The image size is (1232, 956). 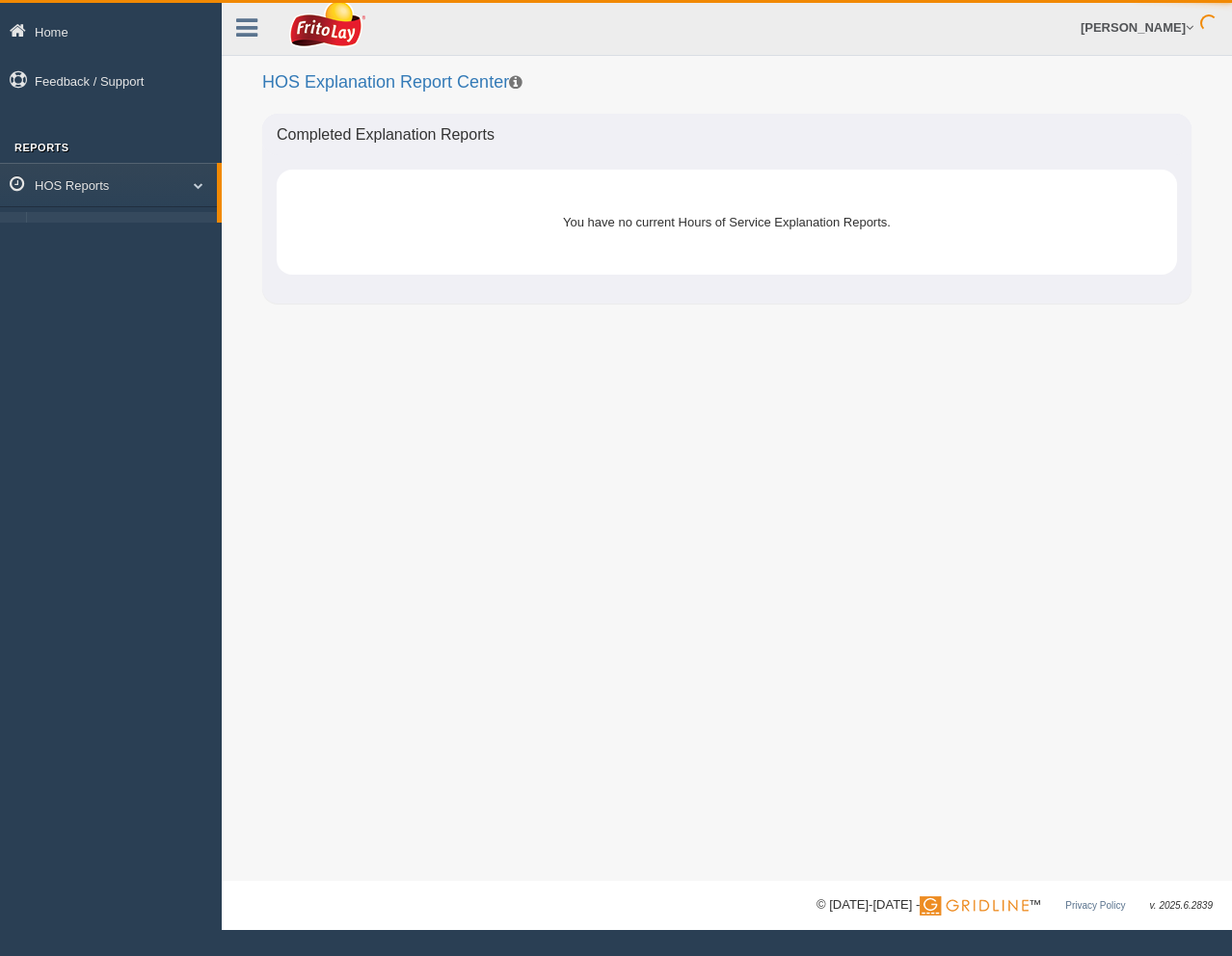 What do you see at coordinates (1181, 905) in the screenshot?
I see `span: v. 2025.6.2839` at bounding box center [1181, 905].